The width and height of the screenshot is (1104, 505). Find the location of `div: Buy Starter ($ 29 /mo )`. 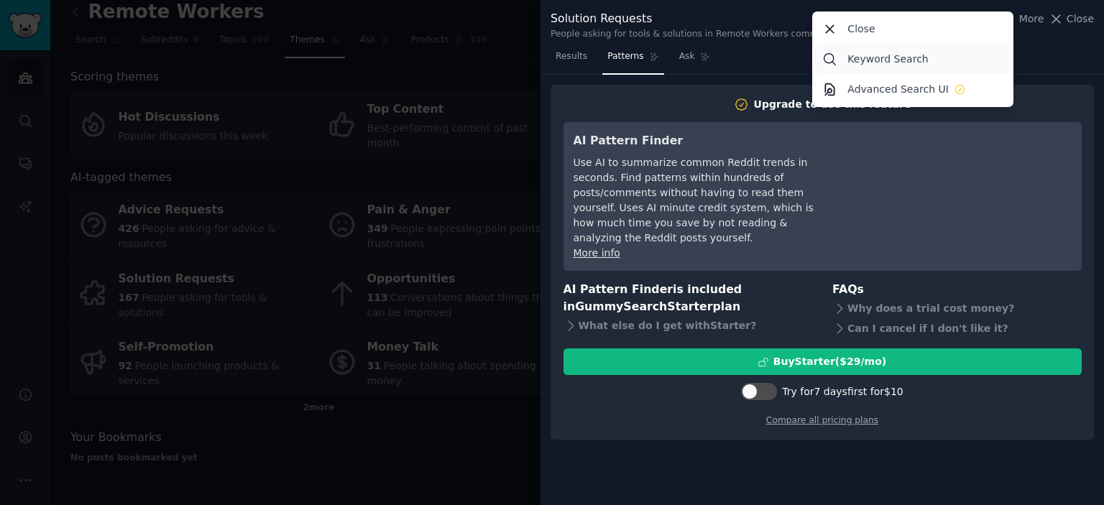

div: Buy Starter ($ 29 /mo ) is located at coordinates (830, 362).